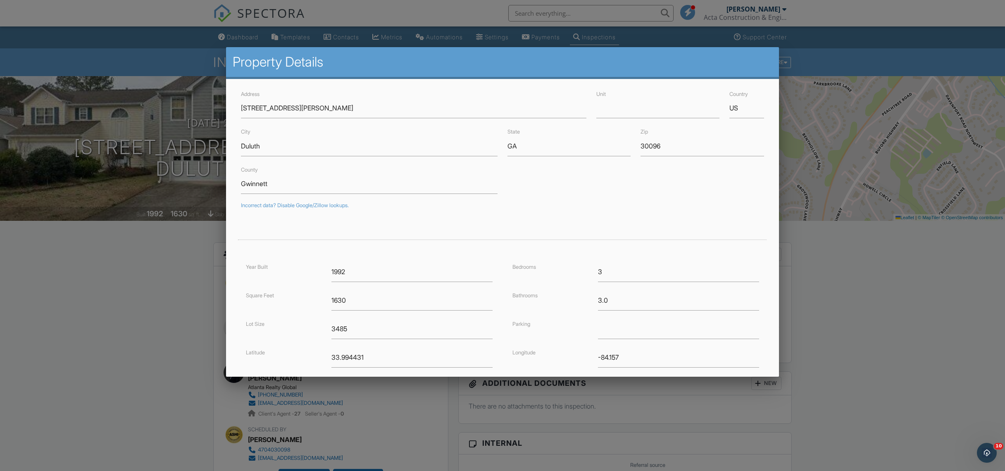  Describe the element at coordinates (525, 295) in the screenshot. I see `label: Bathrooms` at that location.